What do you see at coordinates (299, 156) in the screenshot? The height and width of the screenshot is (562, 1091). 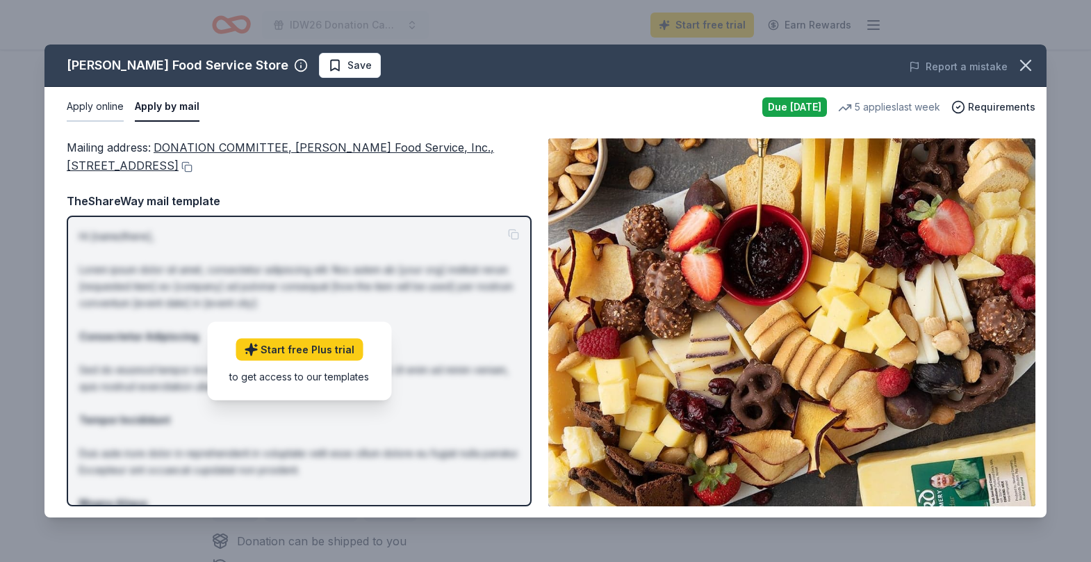 I see `div: Mailing address :` at bounding box center [299, 156].